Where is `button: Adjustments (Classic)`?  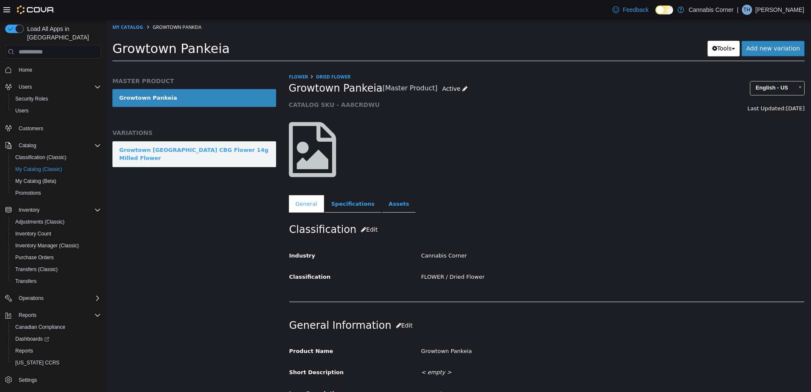
button: Adjustments (Classic) is located at coordinates (56, 222).